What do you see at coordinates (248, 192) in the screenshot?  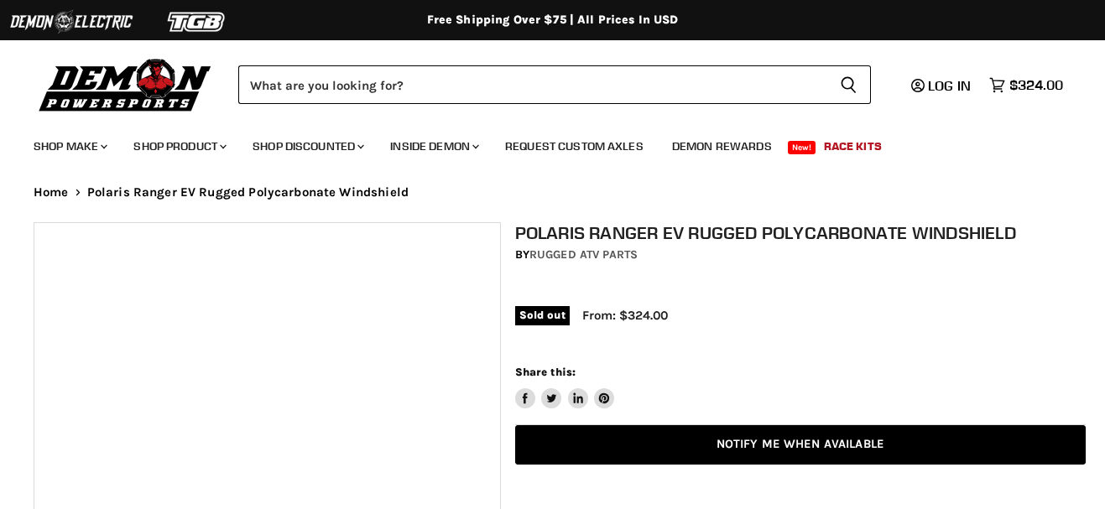 I see `span: Polaris Ranger EV Rugged Polycarbonate Windshield` at bounding box center [248, 192].